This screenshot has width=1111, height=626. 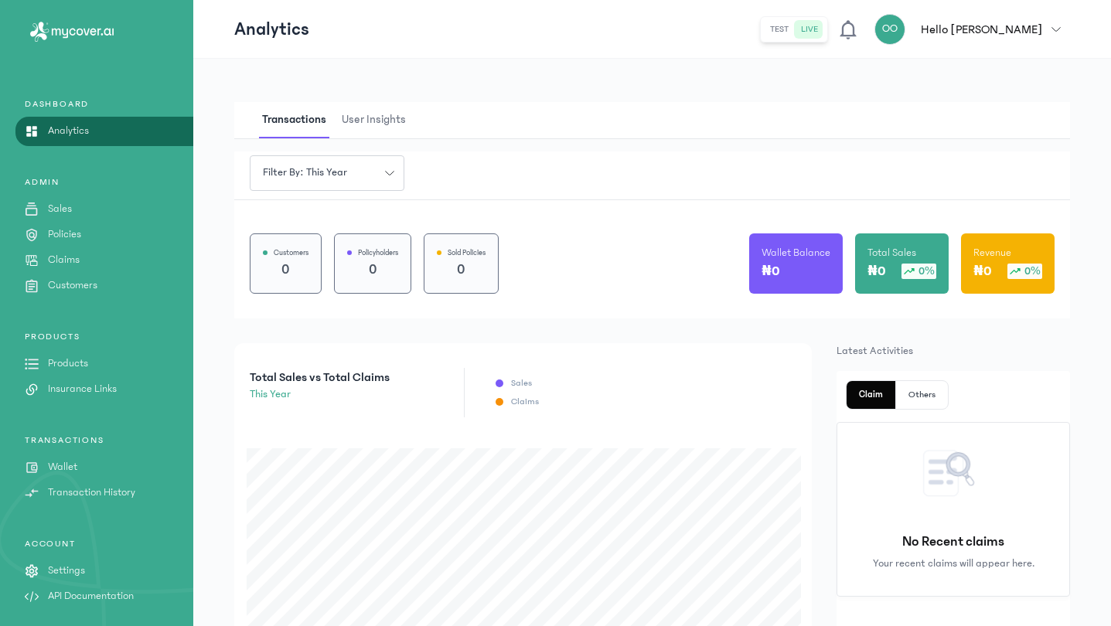 I want to click on button: test, so click(x=780, y=29).